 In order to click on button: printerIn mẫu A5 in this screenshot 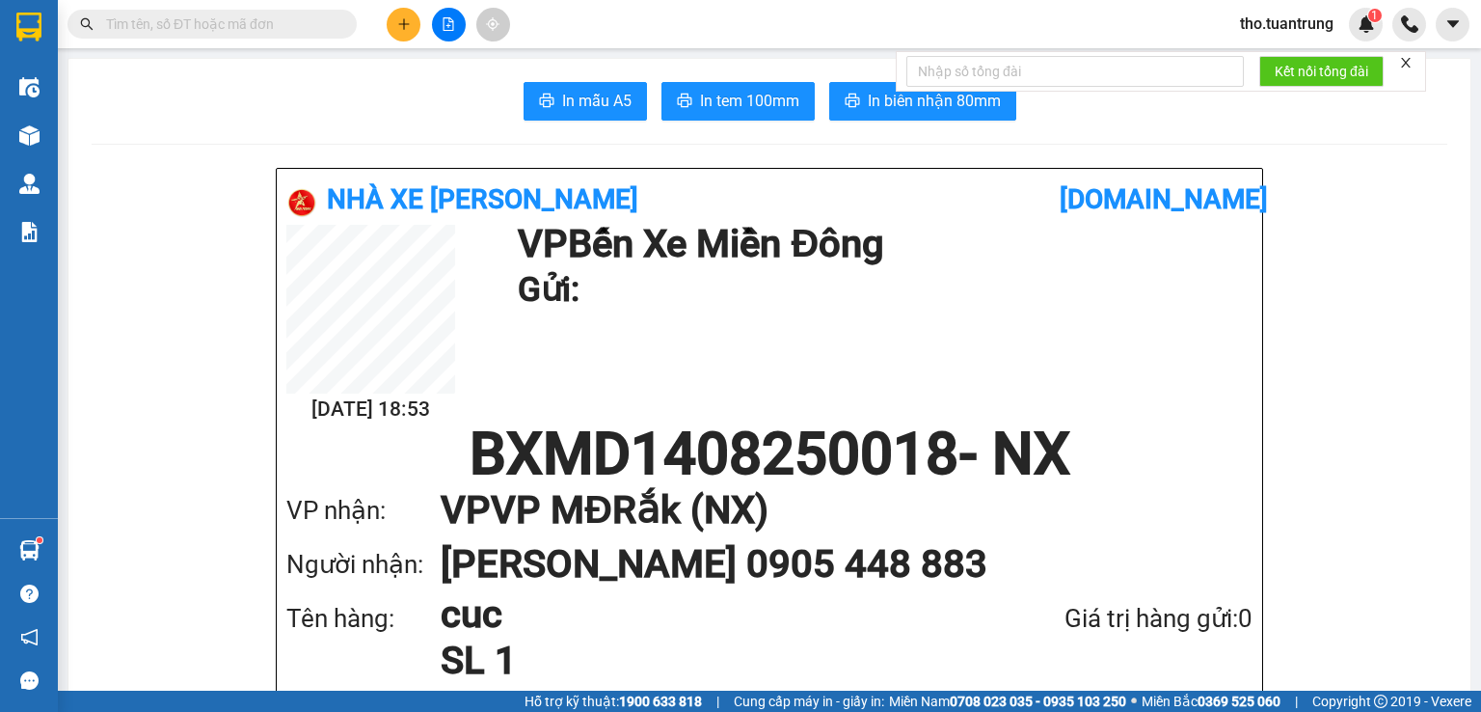, I will do `click(585, 101)`.